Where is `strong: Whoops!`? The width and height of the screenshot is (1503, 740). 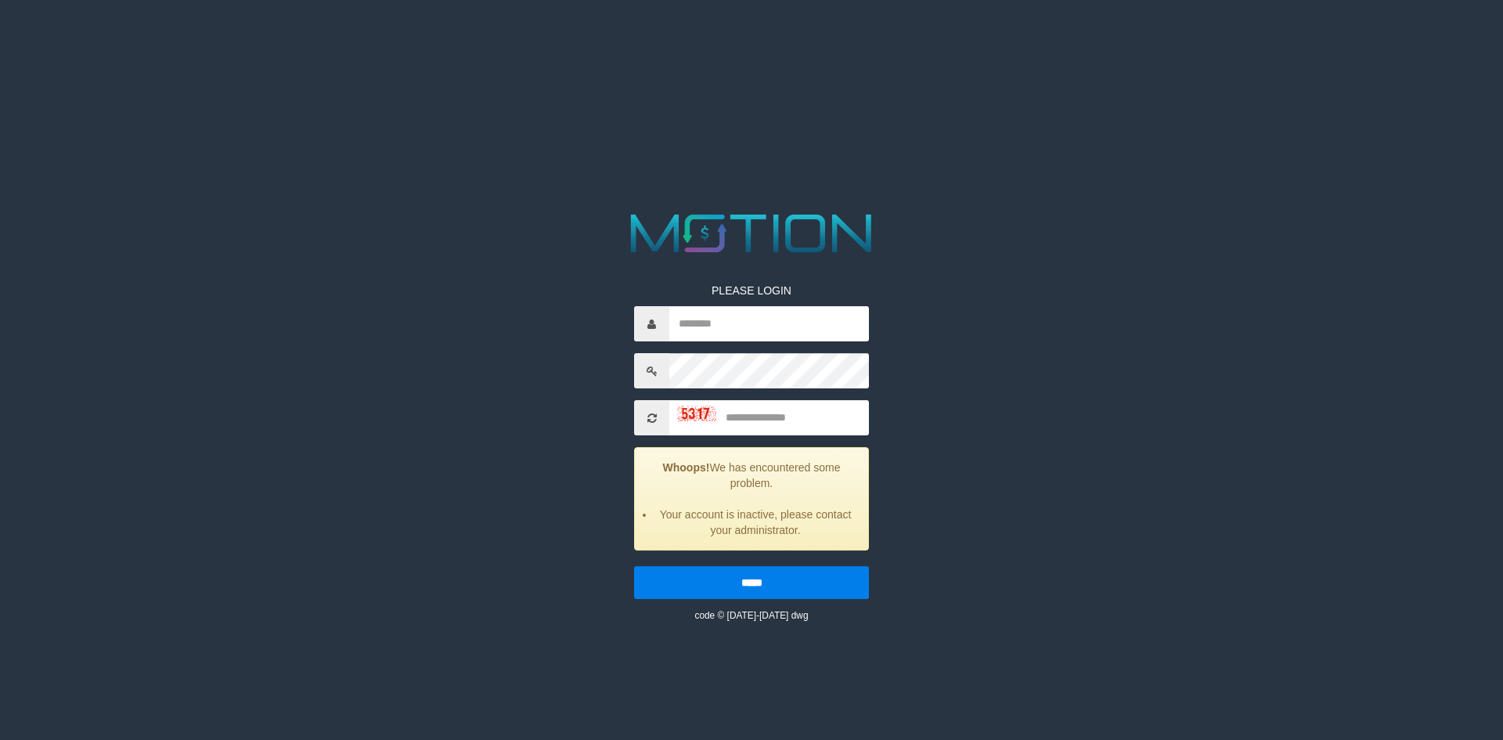 strong: Whoops! is located at coordinates (687, 467).